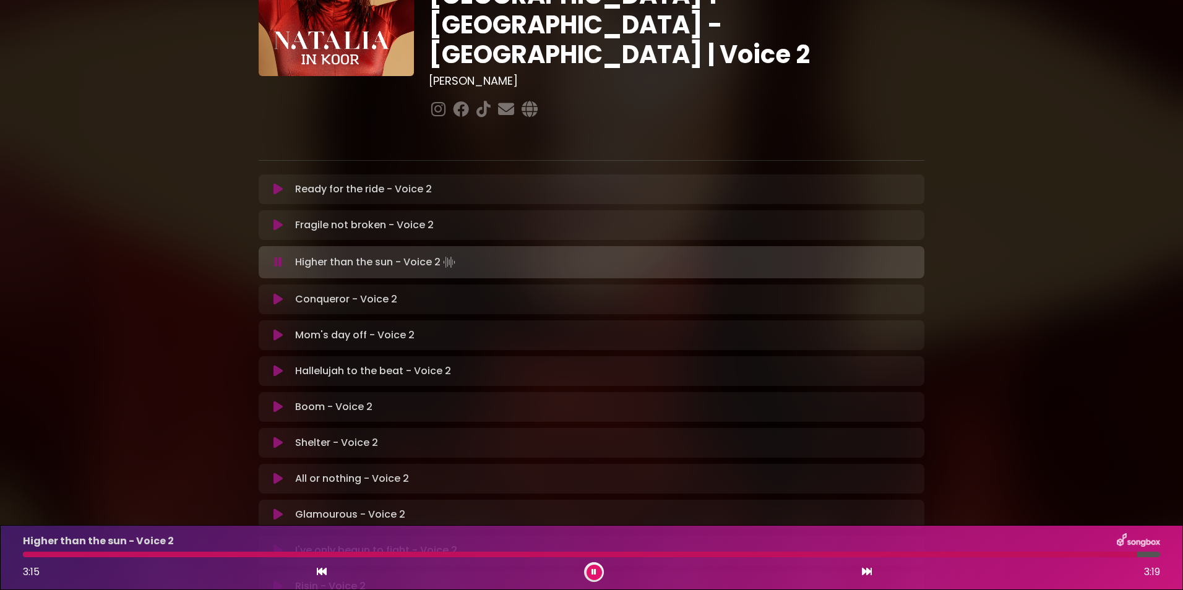 This screenshot has height=590, width=1183. I want to click on span: 3:19, so click(1152, 572).